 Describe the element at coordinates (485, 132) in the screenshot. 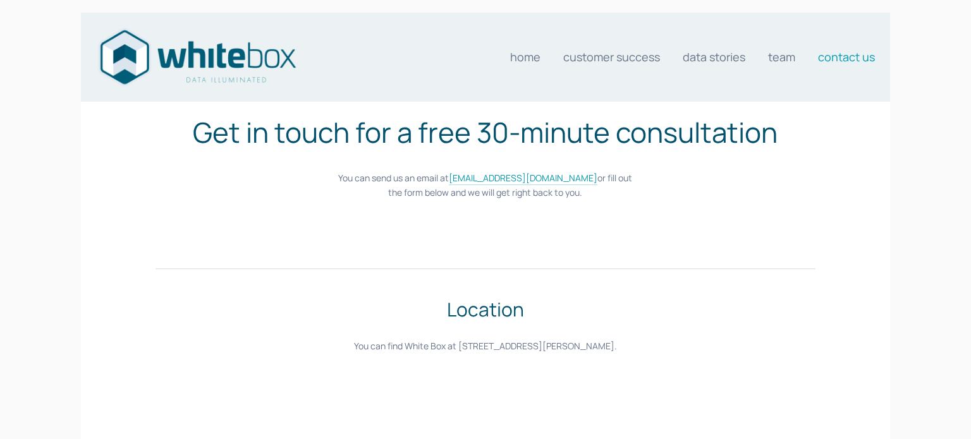

I see `h1: Get in touch for a free 30-minute consultation` at that location.